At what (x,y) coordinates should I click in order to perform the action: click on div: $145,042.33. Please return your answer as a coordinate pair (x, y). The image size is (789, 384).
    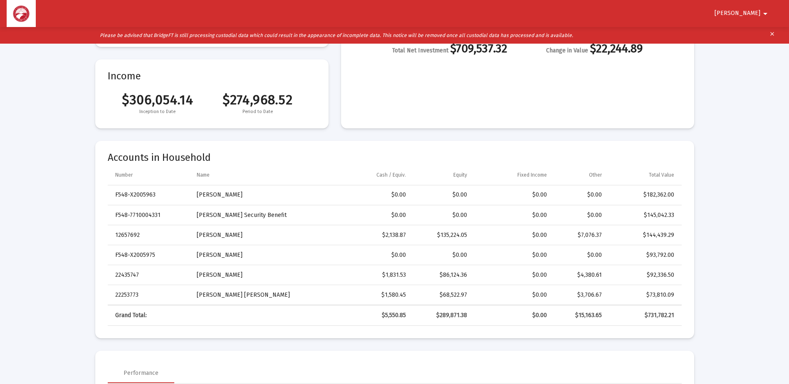
    Looking at the image, I should click on (644, 215).